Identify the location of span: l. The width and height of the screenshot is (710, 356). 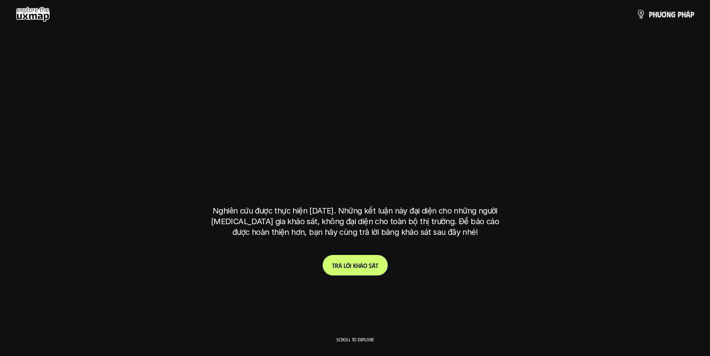
(345, 265).